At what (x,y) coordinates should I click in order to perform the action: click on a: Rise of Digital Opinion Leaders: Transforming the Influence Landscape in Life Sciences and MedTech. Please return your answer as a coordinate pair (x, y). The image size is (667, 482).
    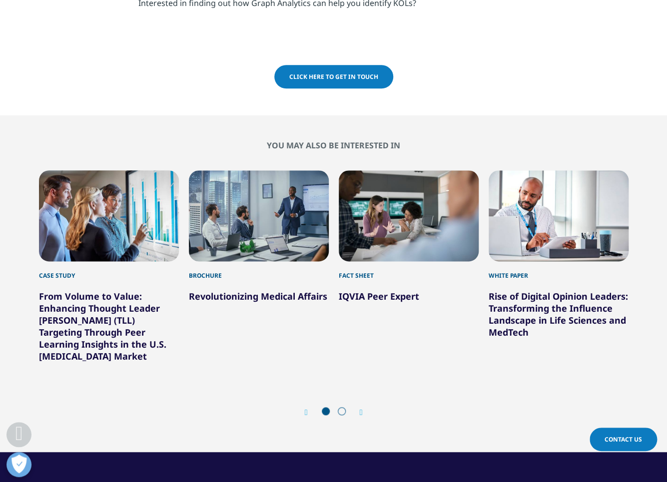
    Looking at the image, I should click on (558, 314).